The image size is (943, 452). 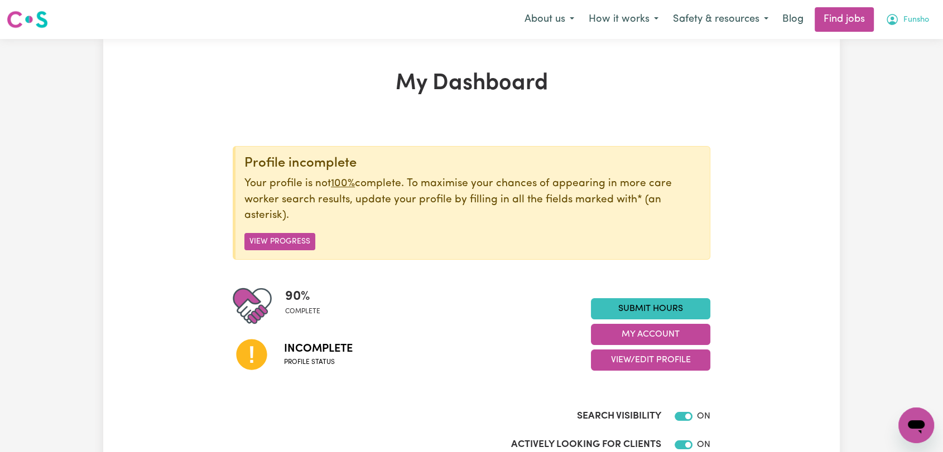 I want to click on span: 90 %, so click(x=302, y=297).